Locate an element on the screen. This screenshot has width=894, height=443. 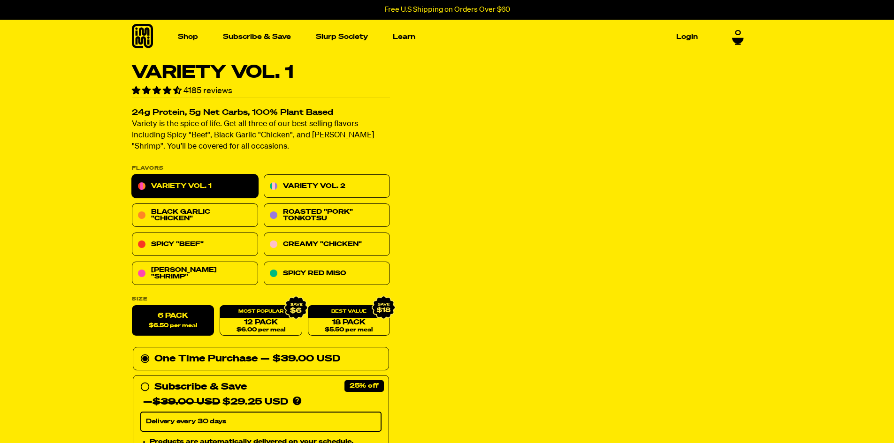
p: Free U.S Shipping on Orders Over $60 is located at coordinates (447, 10).